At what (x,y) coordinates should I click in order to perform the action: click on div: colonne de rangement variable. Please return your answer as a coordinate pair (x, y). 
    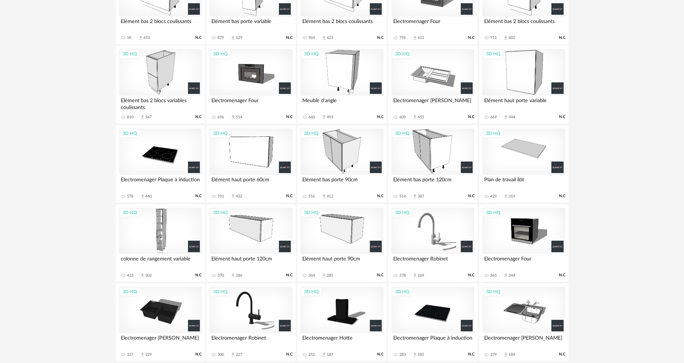
    Looking at the image, I should click on (160, 261).